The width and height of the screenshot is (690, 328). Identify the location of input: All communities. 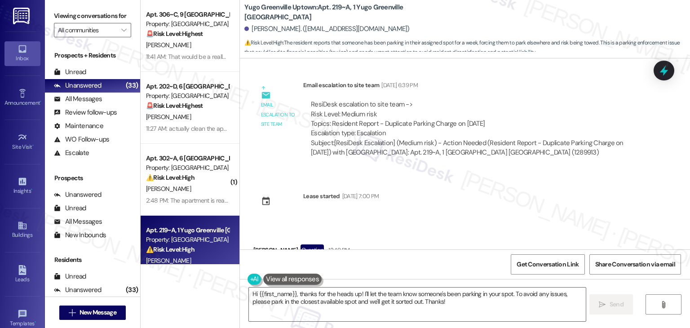
(87, 30).